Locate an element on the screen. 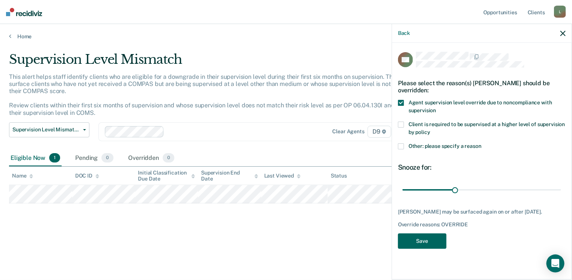 The image size is (572, 280). div: Status is located at coordinates (338, 176).